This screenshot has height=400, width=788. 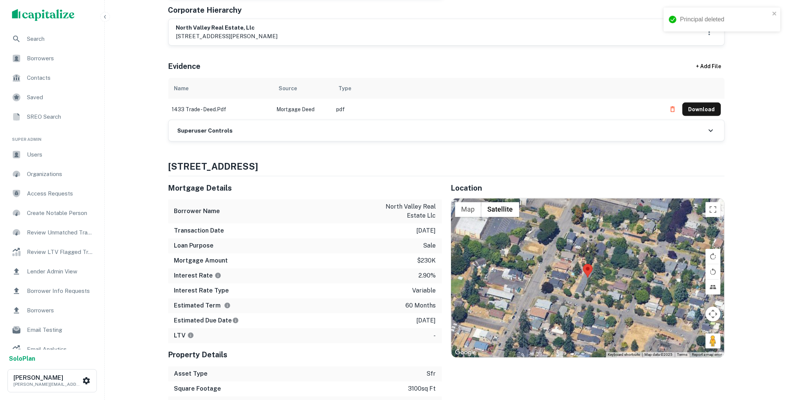 What do you see at coordinates (713, 272) in the screenshot?
I see `button: Rotate map counterclockwise` at bounding box center [713, 272].